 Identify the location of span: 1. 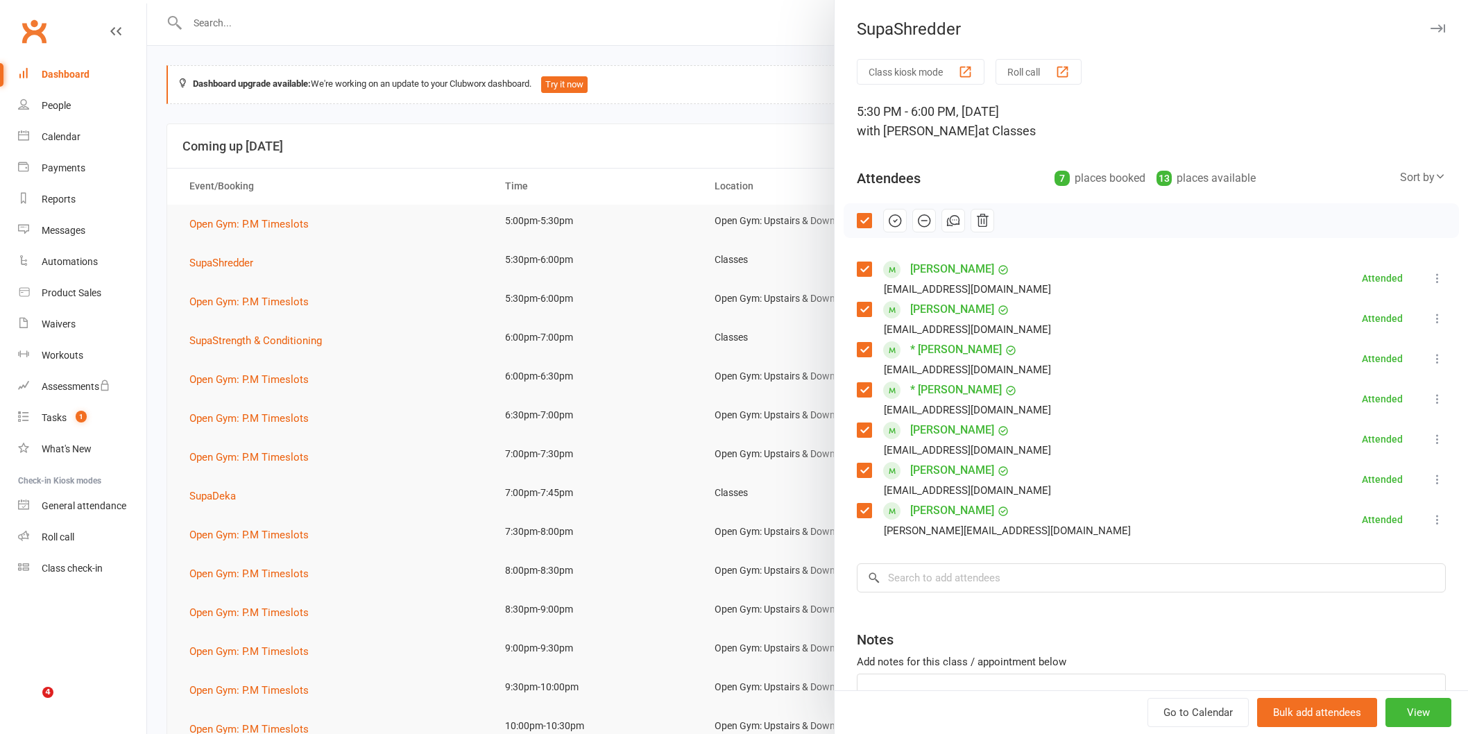
(81, 416).